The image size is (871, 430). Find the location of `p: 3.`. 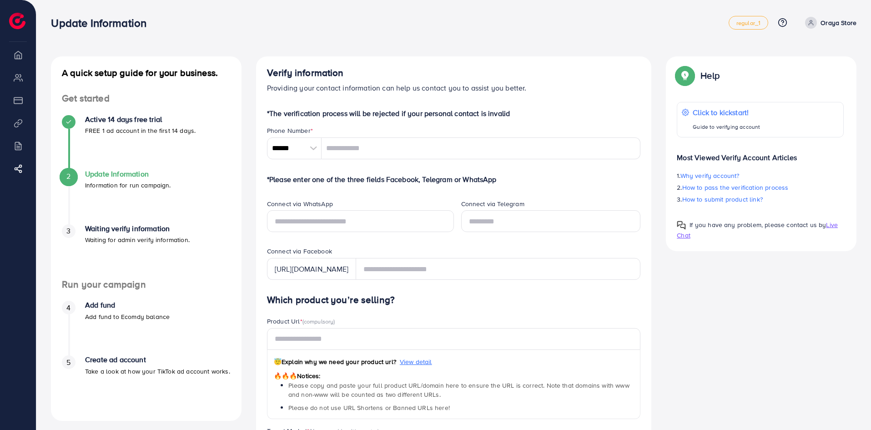

p: 3. is located at coordinates (760, 199).